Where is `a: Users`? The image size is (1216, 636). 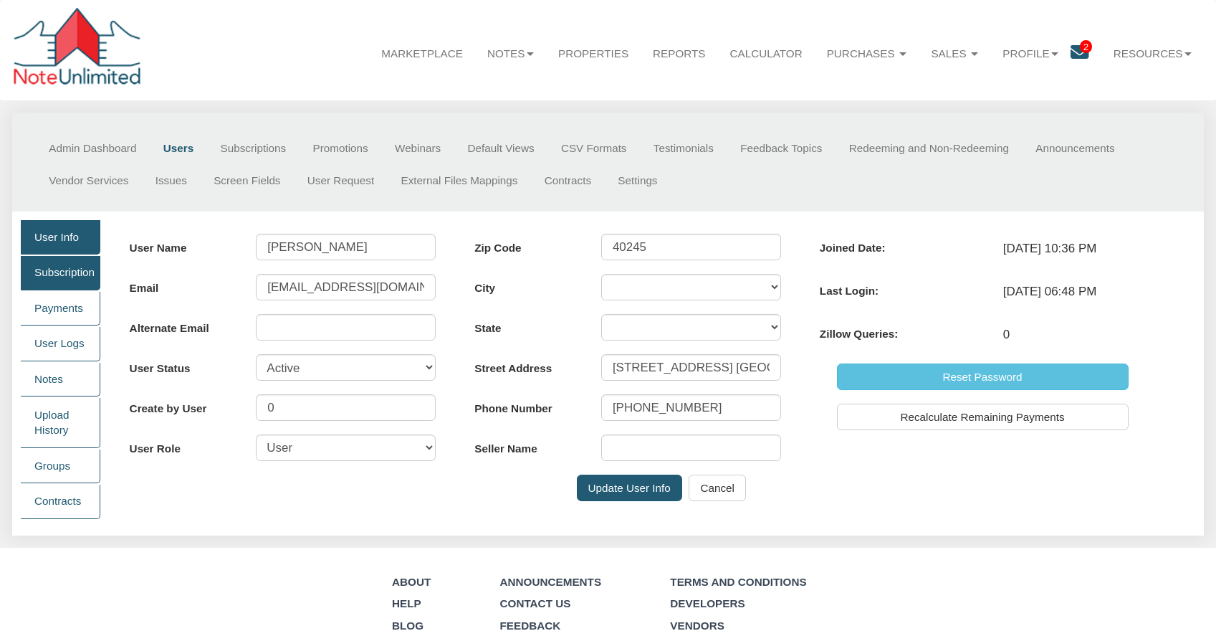 a: Users is located at coordinates (178, 148).